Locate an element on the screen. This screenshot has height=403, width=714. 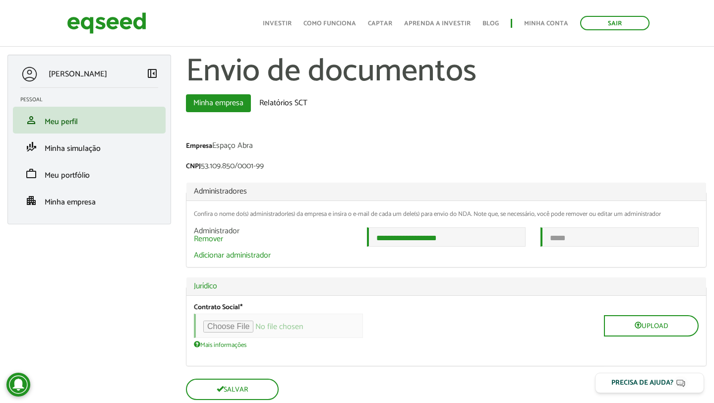
a: Sair is located at coordinates (615, 23).